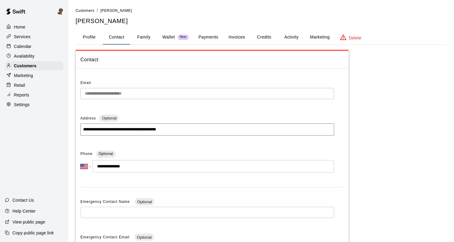 The image size is (454, 242). What do you see at coordinates (34, 85) in the screenshot?
I see `a: Retail` at bounding box center [34, 85].